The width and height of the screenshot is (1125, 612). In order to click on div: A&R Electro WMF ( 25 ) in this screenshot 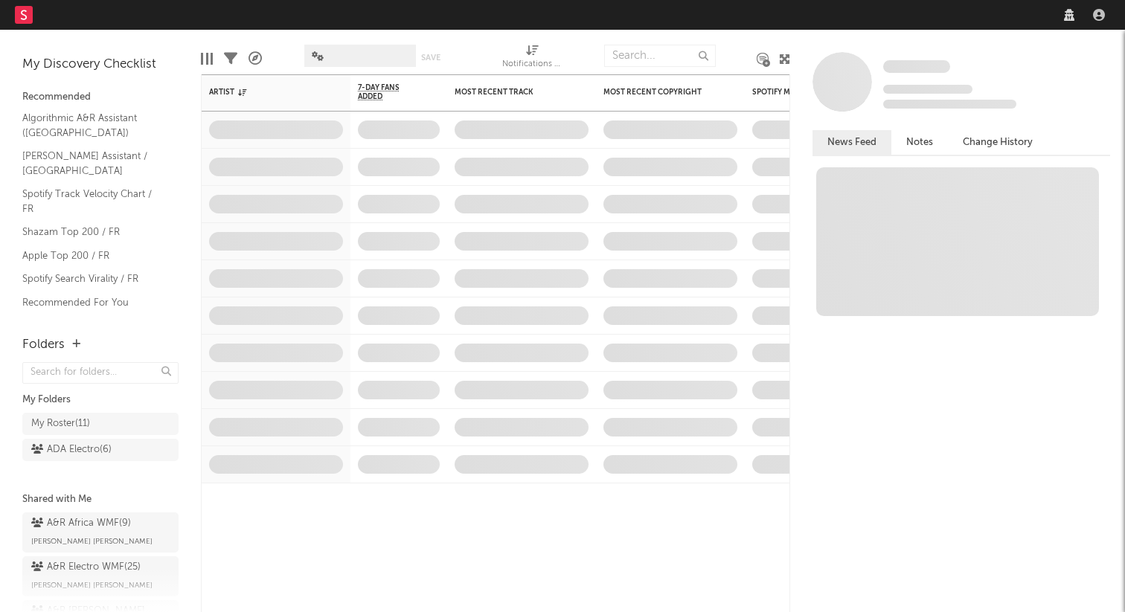, I will do `click(86, 568)`.